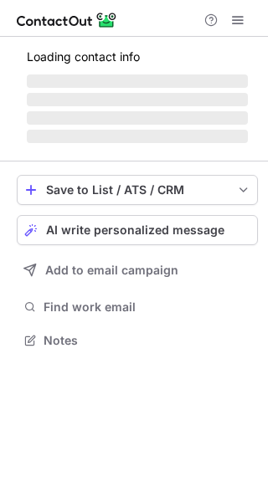 Image resolution: width=268 pixels, height=502 pixels. I want to click on button: save-profile-one-click, so click(137, 190).